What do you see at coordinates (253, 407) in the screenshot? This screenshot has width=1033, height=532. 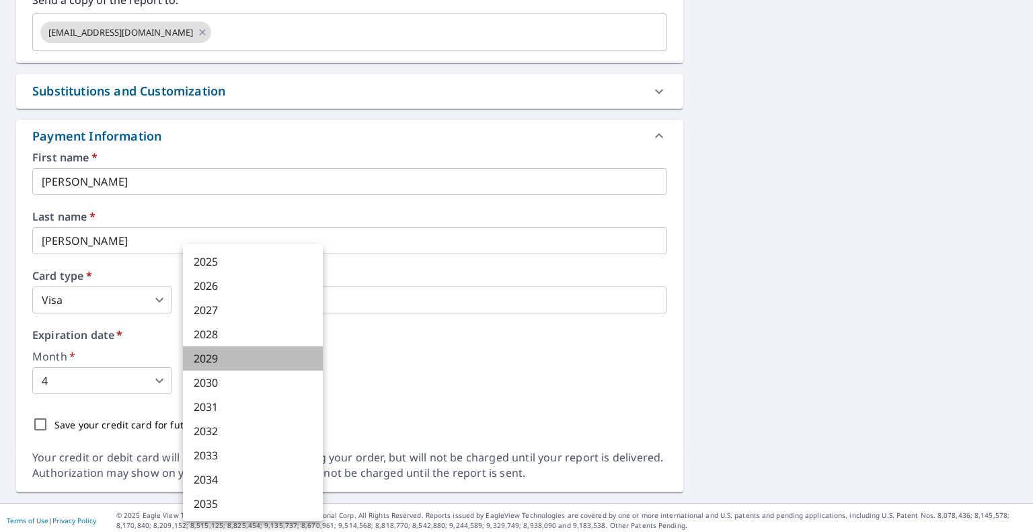 I see `li: 2031` at bounding box center [253, 407].